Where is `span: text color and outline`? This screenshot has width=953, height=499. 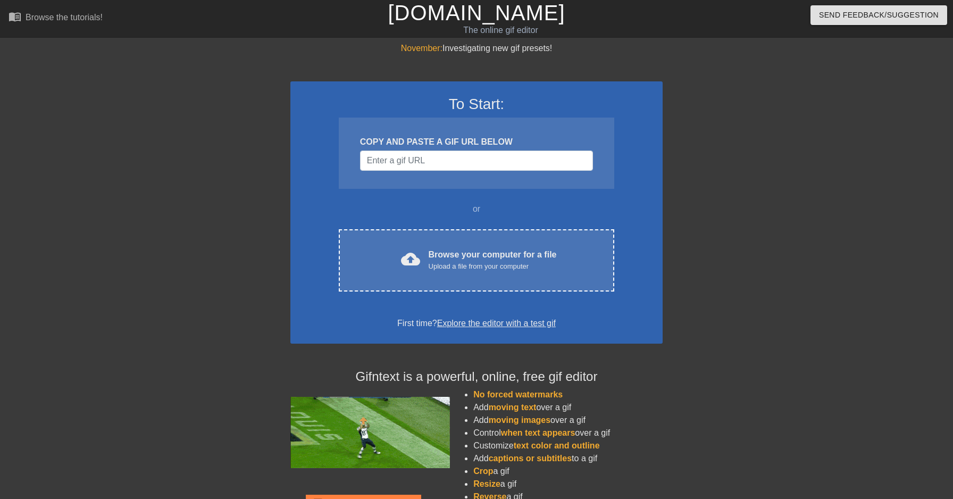 span: text color and outline is located at coordinates (557, 445).